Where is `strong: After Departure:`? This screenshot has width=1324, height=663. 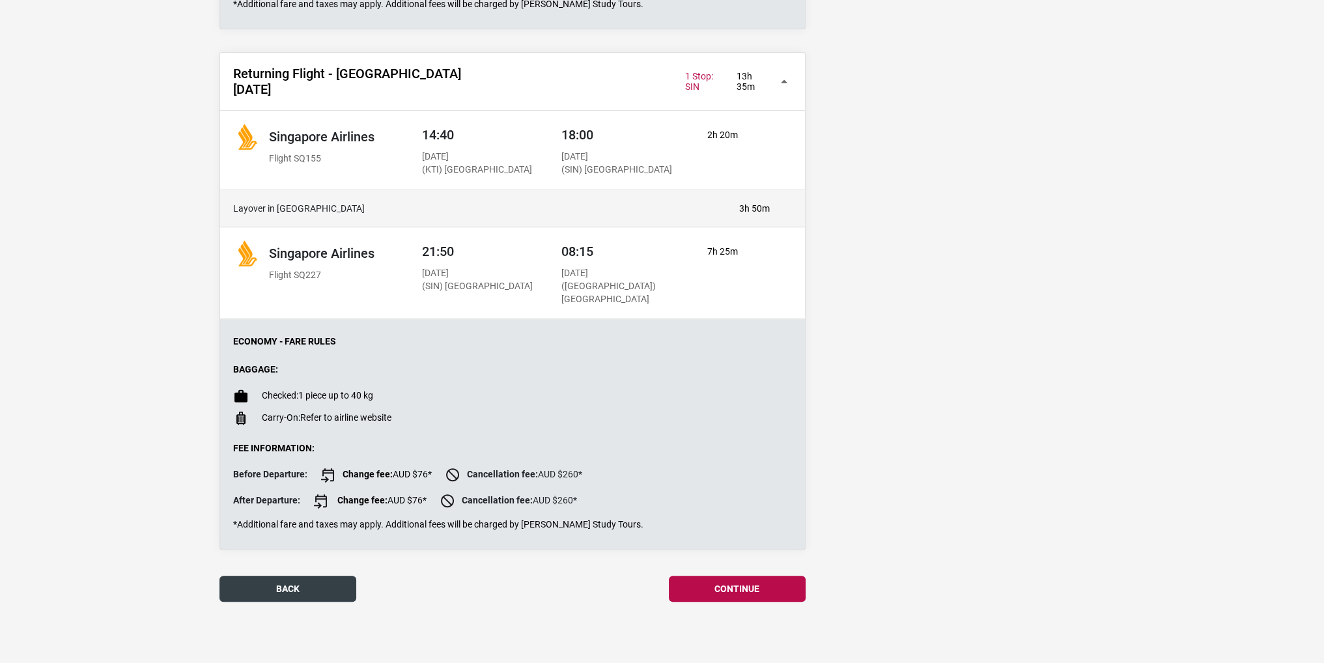 strong: After Departure: is located at coordinates (266, 500).